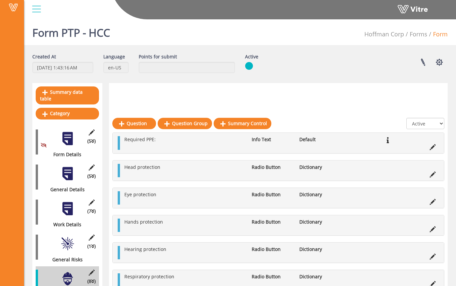 The height and width of the screenshot is (286, 456). I want to click on a: Question, so click(134, 123).